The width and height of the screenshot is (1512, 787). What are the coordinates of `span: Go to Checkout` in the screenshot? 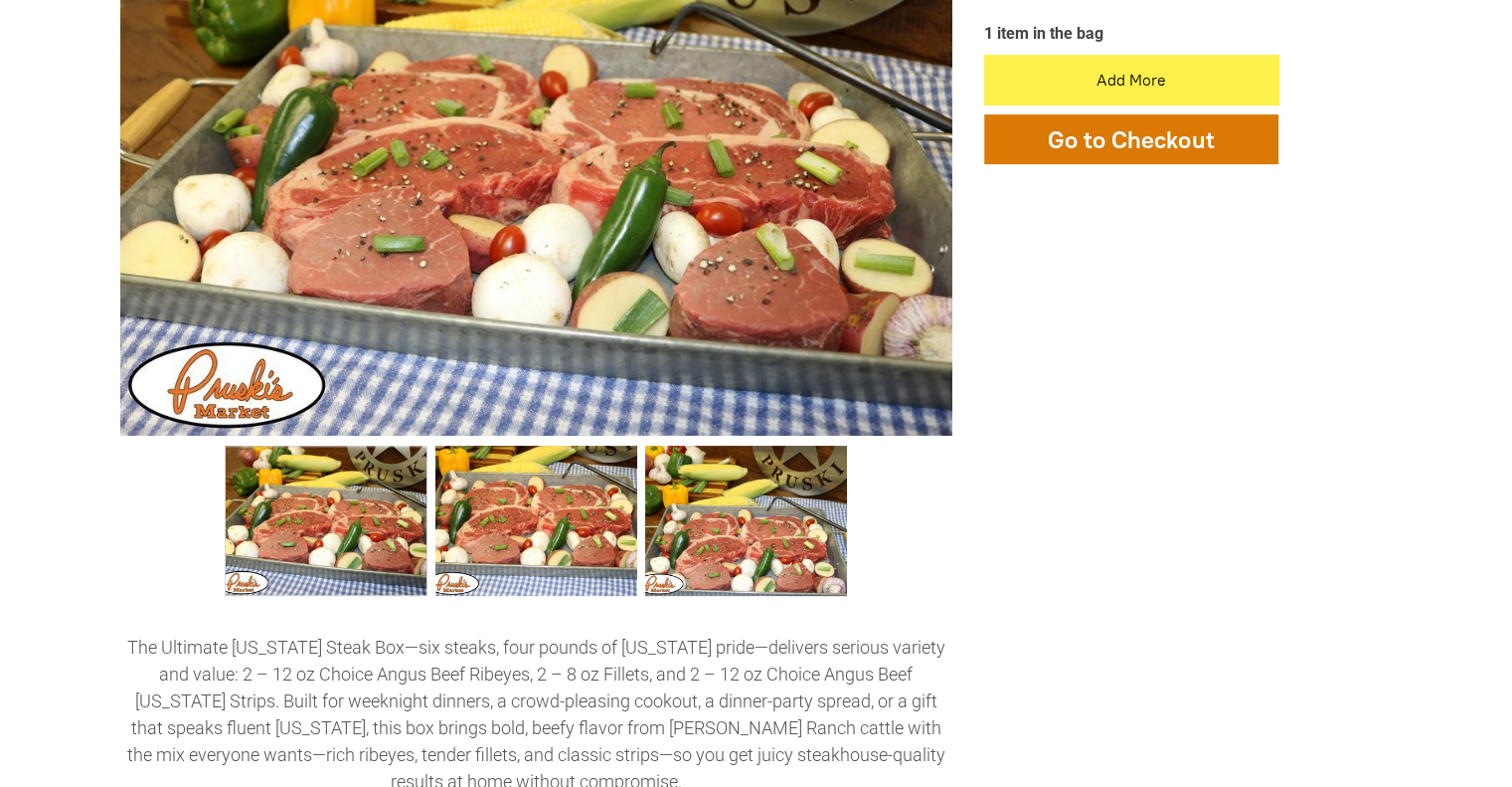 It's located at (1130, 139).